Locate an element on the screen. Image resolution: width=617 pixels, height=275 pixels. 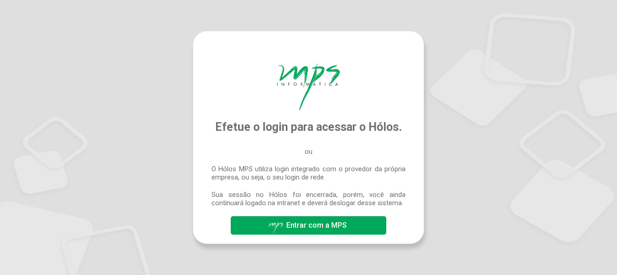
span: ou is located at coordinates (308, 151).